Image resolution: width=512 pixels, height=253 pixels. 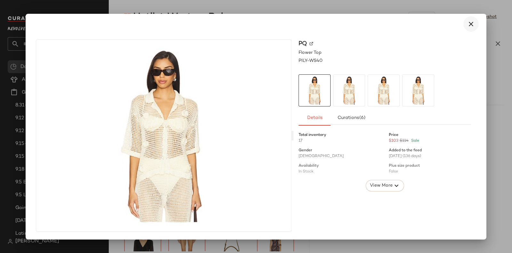 What do you see at coordinates (310, 53) in the screenshot?
I see `span: Flower Top` at bounding box center [310, 53].